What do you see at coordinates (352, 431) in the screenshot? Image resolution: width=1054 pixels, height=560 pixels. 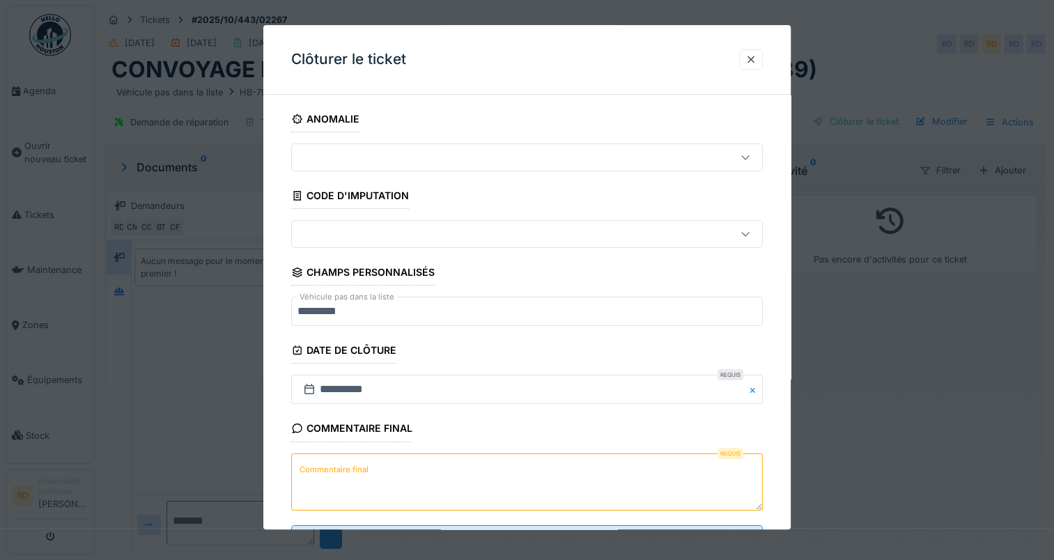 I see `div: Commentaire final` at bounding box center [352, 431].